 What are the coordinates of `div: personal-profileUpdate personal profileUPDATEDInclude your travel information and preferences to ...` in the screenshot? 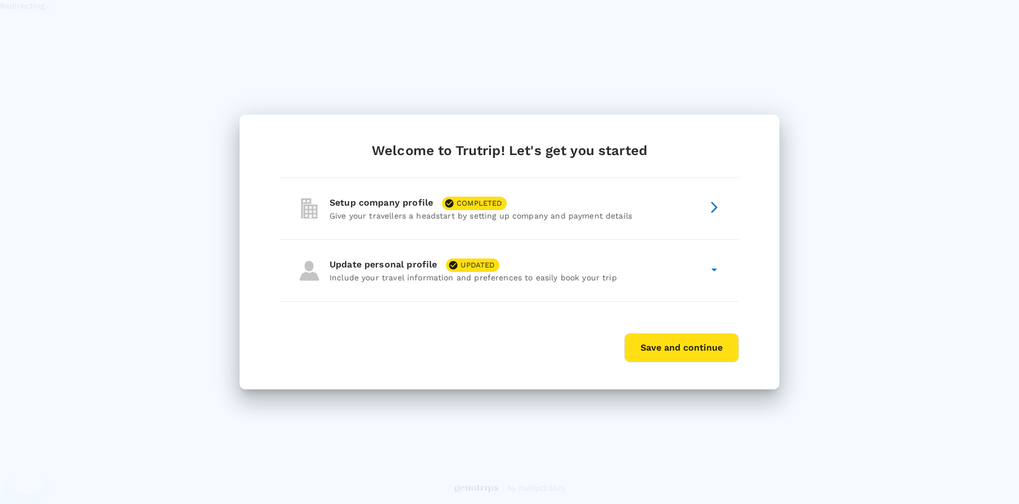 It's located at (510, 271).